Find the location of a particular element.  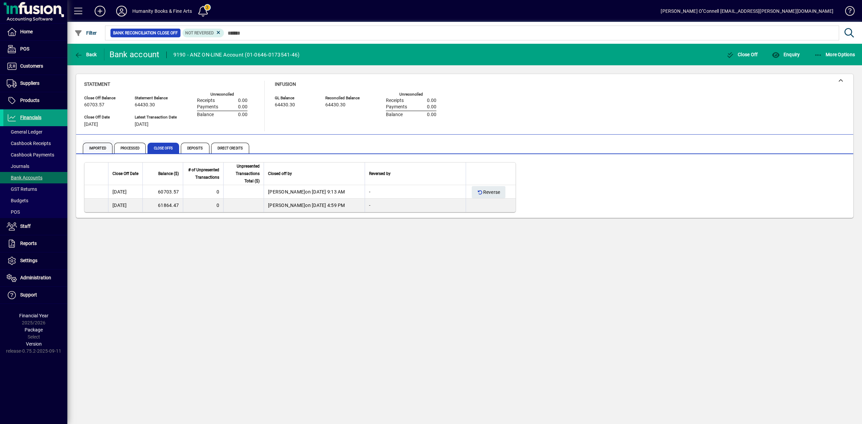

span: General Ledger is located at coordinates (25, 132).